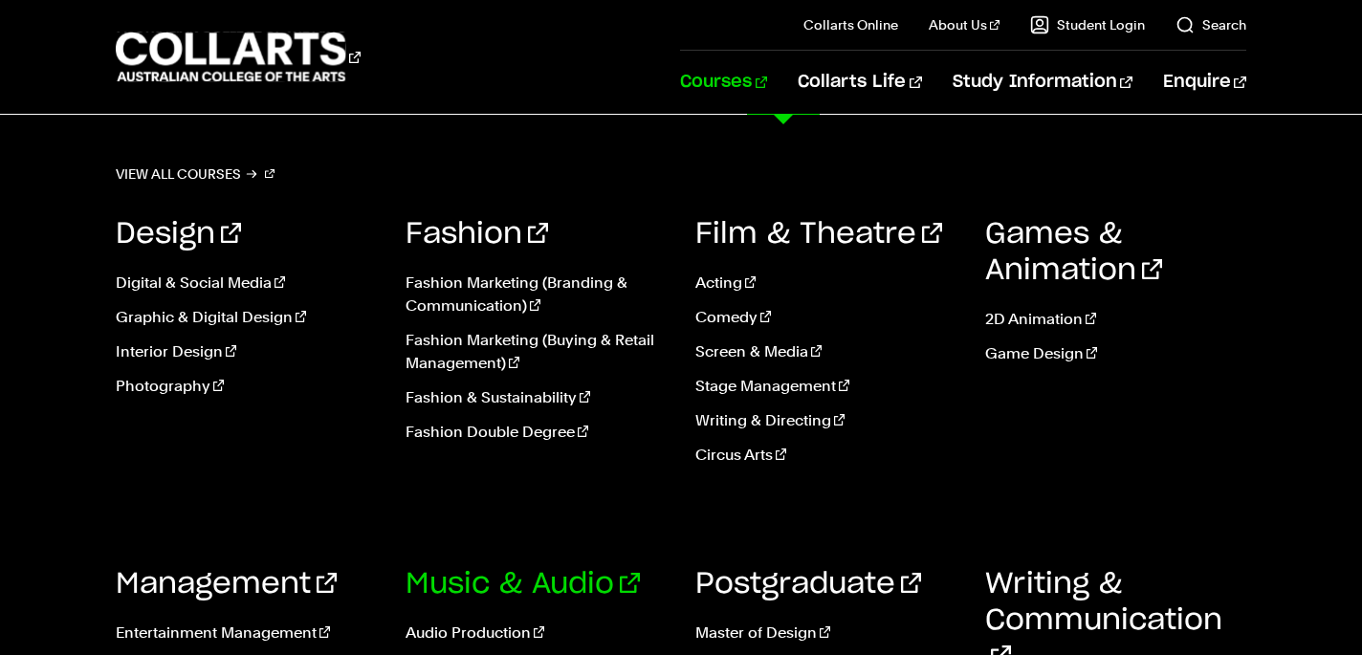 This screenshot has height=655, width=1362. I want to click on a: Interior Design, so click(246, 352).